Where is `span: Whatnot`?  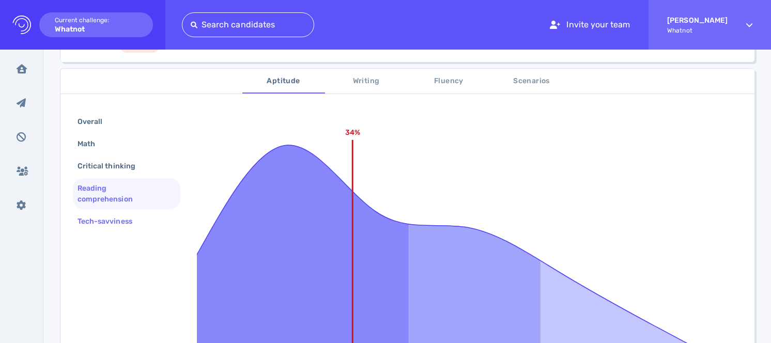 span: Whatnot is located at coordinates (697, 30).